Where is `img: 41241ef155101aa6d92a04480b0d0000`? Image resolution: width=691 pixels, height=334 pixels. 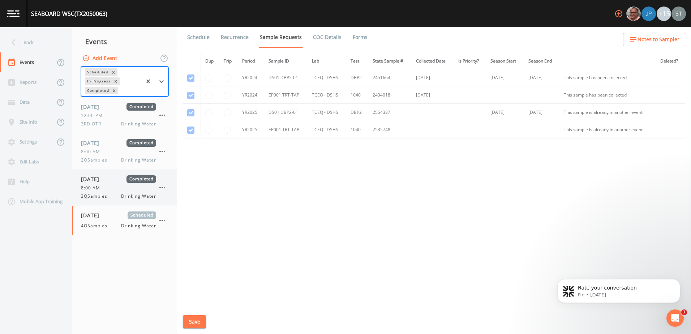
img: 41241ef155101aa6d92a04480b0d0000 is located at coordinates (649, 14).